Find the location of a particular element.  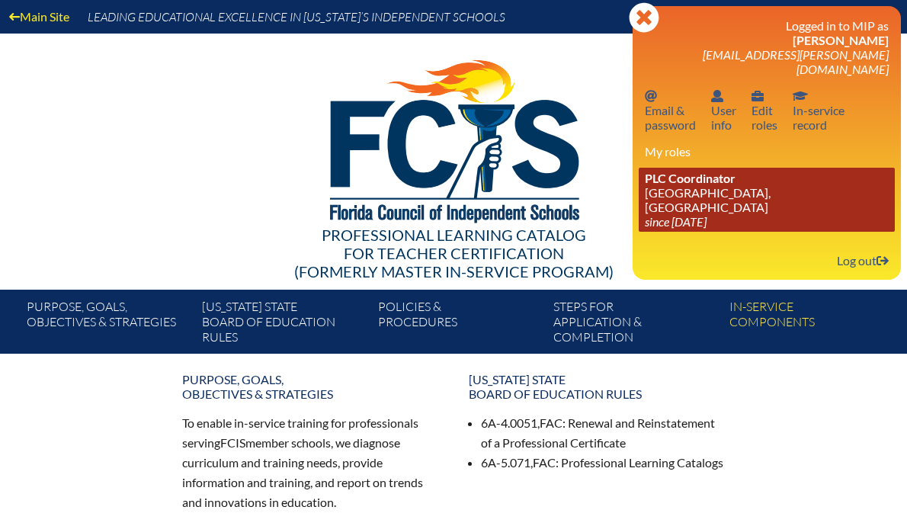

a: Log outLog out is located at coordinates (863, 260).